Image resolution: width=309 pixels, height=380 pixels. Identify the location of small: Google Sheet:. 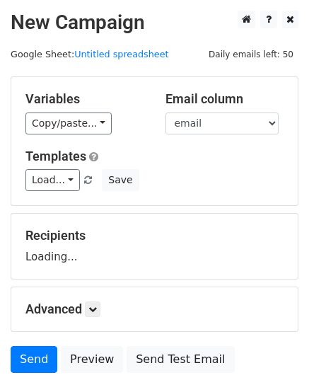
(90, 54).